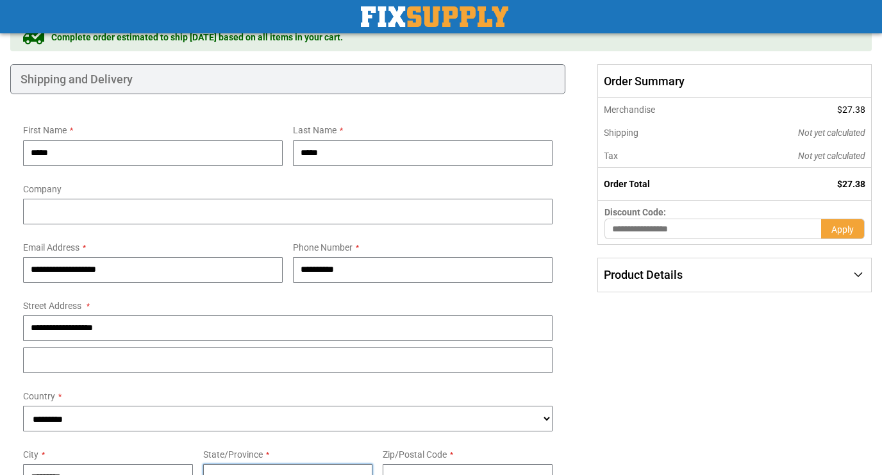 The height and width of the screenshot is (475, 882). Describe the element at coordinates (39, 396) in the screenshot. I see `span: Country` at that location.